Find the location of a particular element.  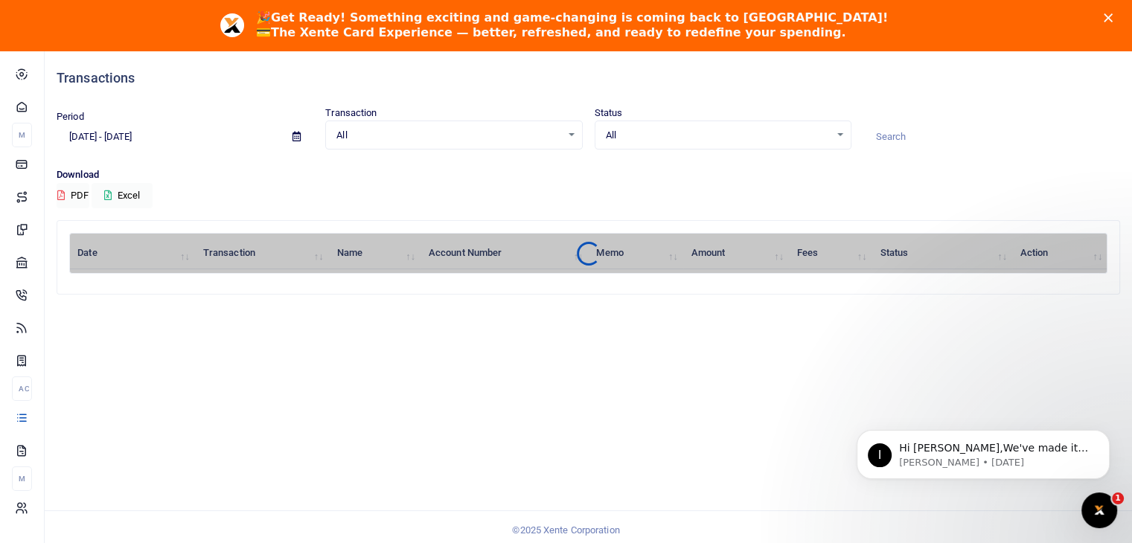

label: Transaction is located at coordinates (351, 113).